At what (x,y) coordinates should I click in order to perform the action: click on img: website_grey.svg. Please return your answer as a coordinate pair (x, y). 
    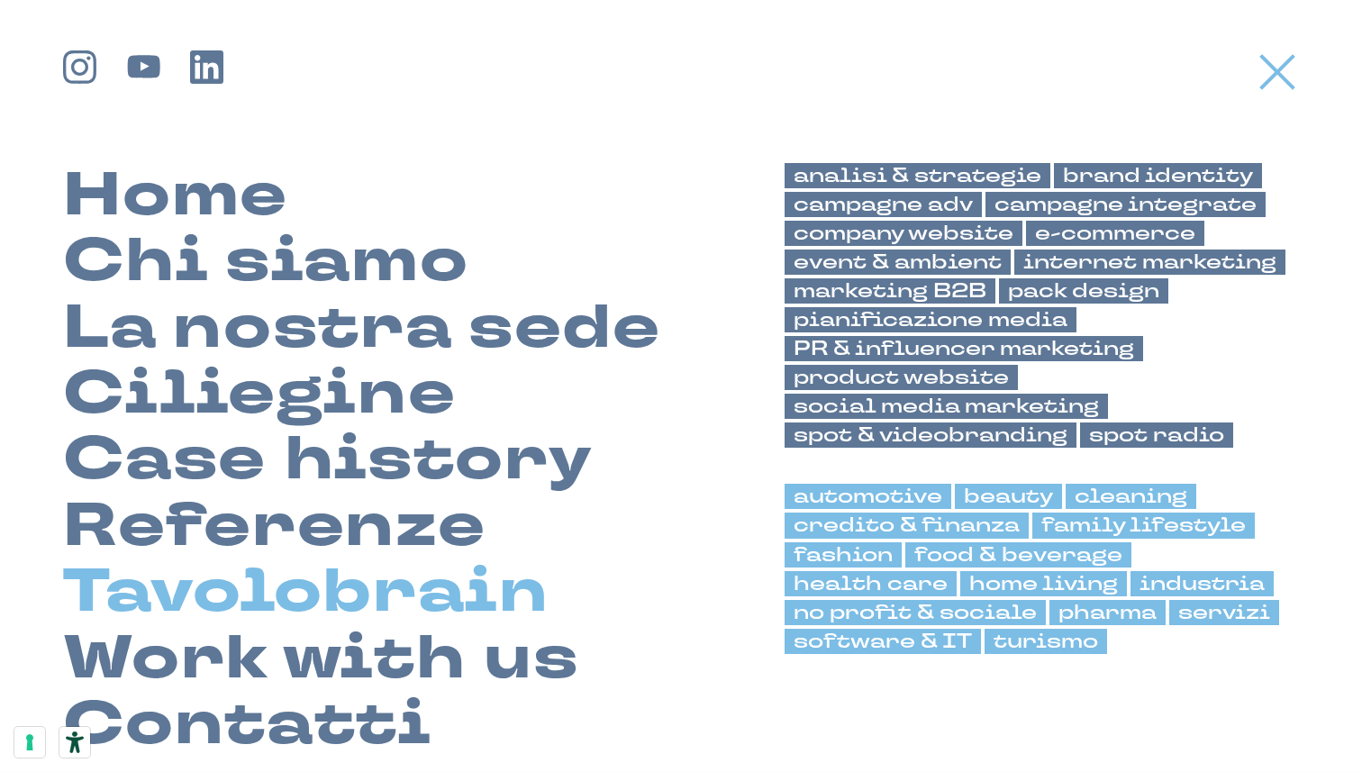
    Looking at the image, I should click on (36, 54).